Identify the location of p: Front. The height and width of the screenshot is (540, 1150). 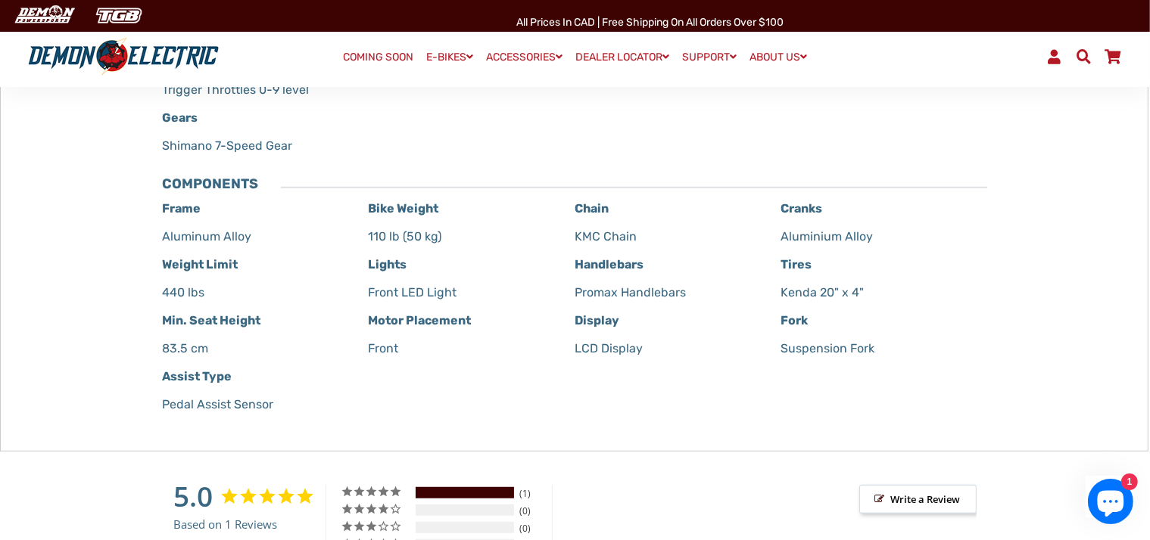
(462, 348).